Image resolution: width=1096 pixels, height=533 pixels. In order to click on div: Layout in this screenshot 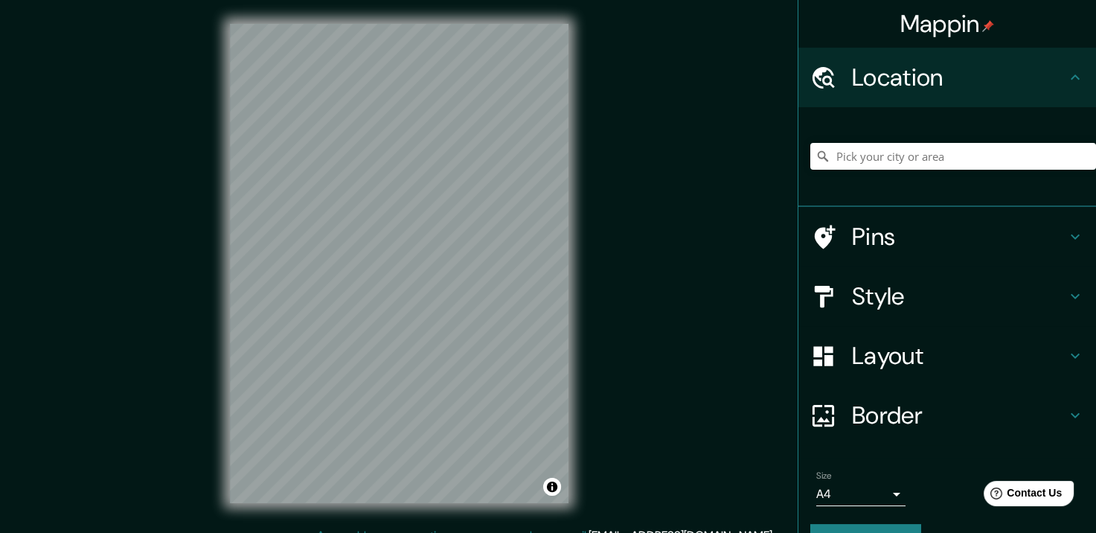, I will do `click(948, 356)`.